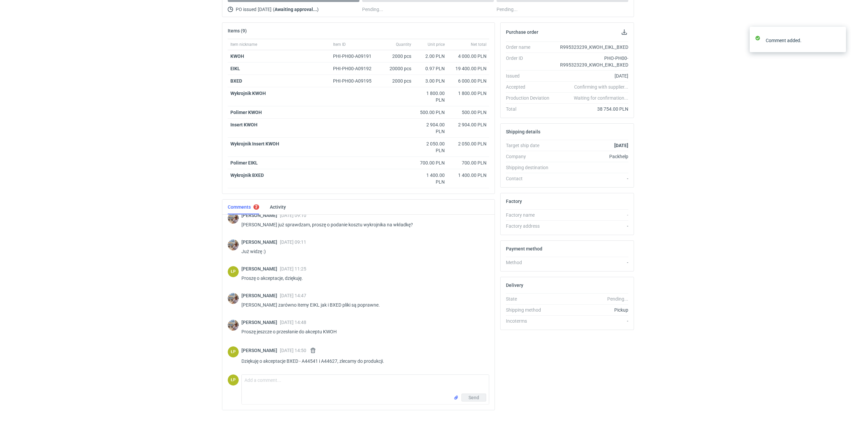 The height and width of the screenshot is (437, 856). Describe the element at coordinates (530, 299) in the screenshot. I see `div: State` at that location.